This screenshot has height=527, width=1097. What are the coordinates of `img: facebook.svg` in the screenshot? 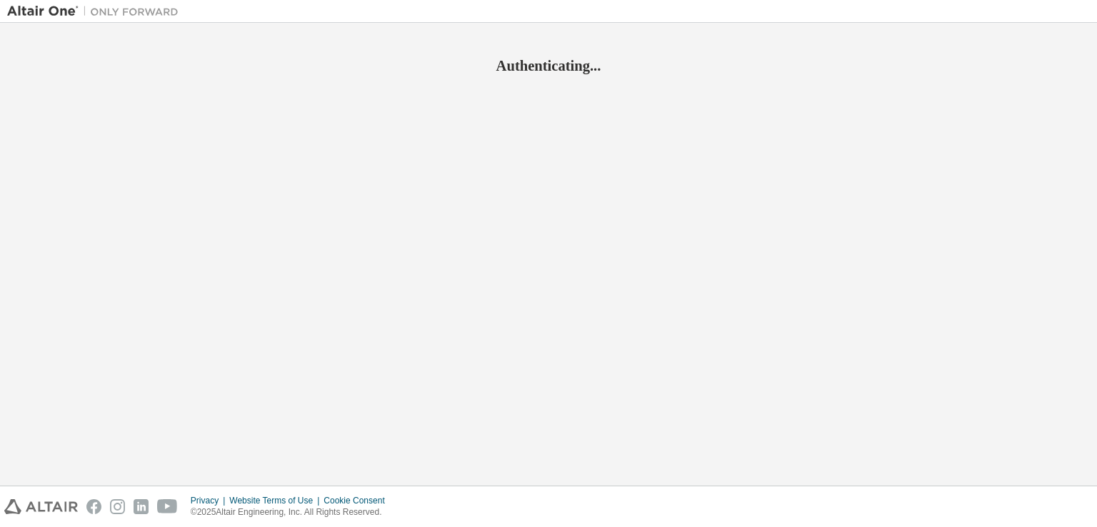 It's located at (94, 507).